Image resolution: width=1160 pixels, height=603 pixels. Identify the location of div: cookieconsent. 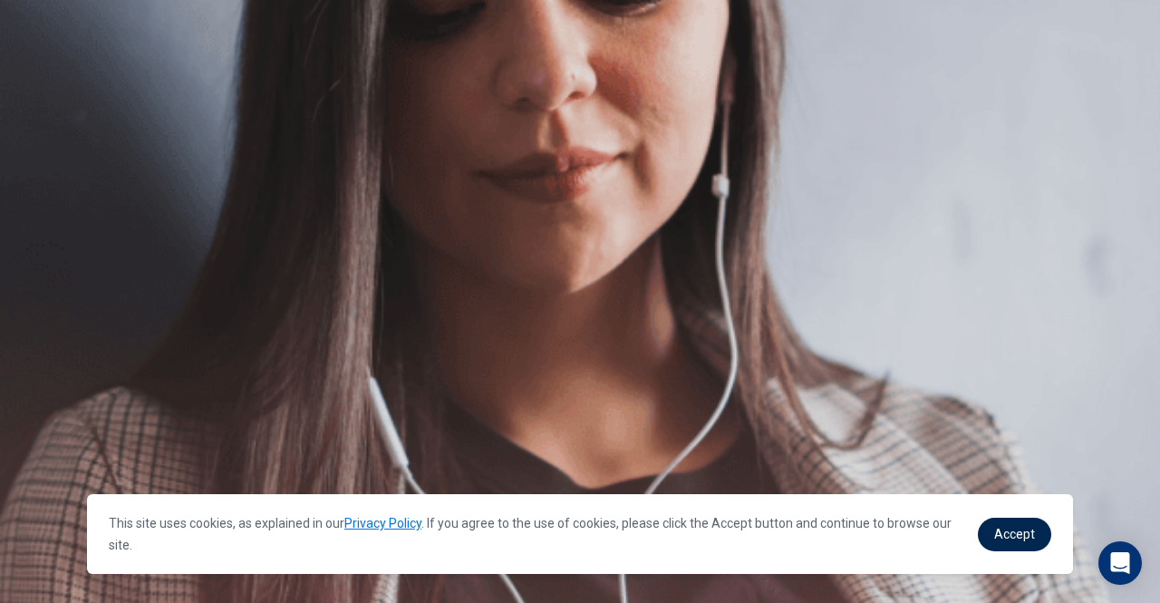
(580, 534).